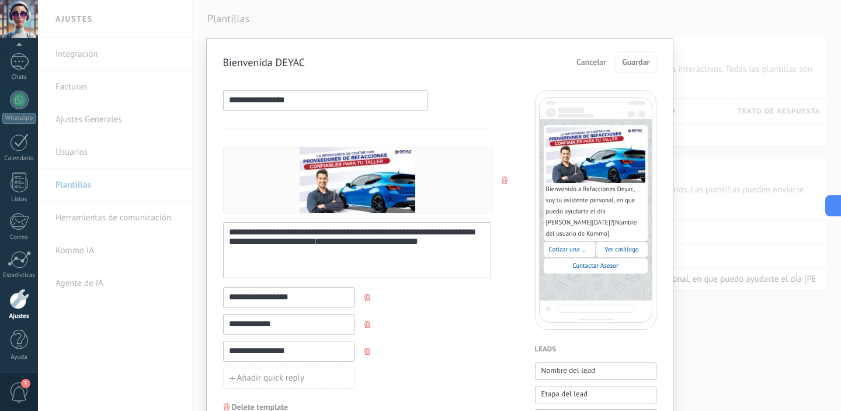 The height and width of the screenshot is (411, 841). Describe the element at coordinates (592, 206) in the screenshot. I see `span: Bienvenido a Refacciones Deyac, soy tu asistente personal, en que puedo ayudarte el día [PERSON_N...` at that location.